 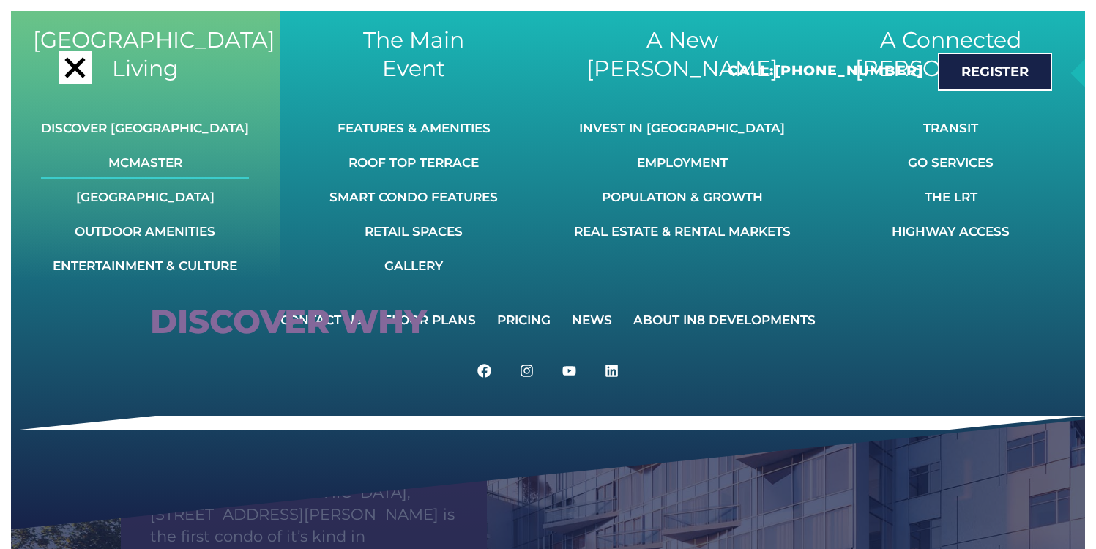 I want to click on a: Floor Plans, so click(x=430, y=320).